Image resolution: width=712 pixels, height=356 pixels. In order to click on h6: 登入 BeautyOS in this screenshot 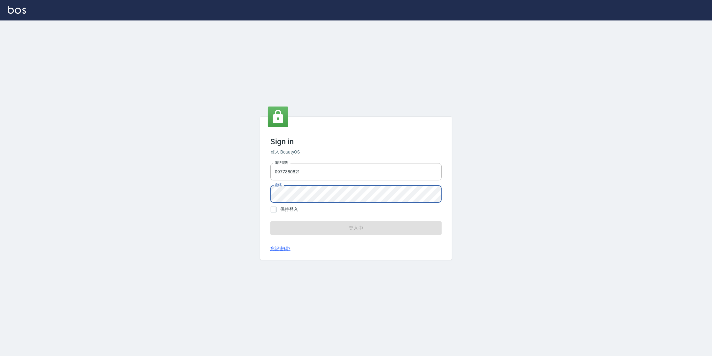, I will do `click(356, 152)`.